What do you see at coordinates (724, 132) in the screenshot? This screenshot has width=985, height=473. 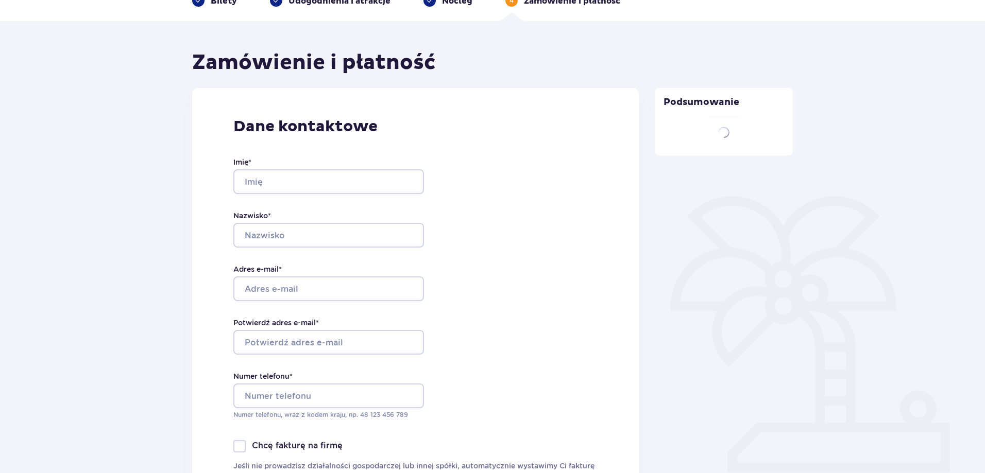 I see `img: loader` at bounding box center [724, 132].